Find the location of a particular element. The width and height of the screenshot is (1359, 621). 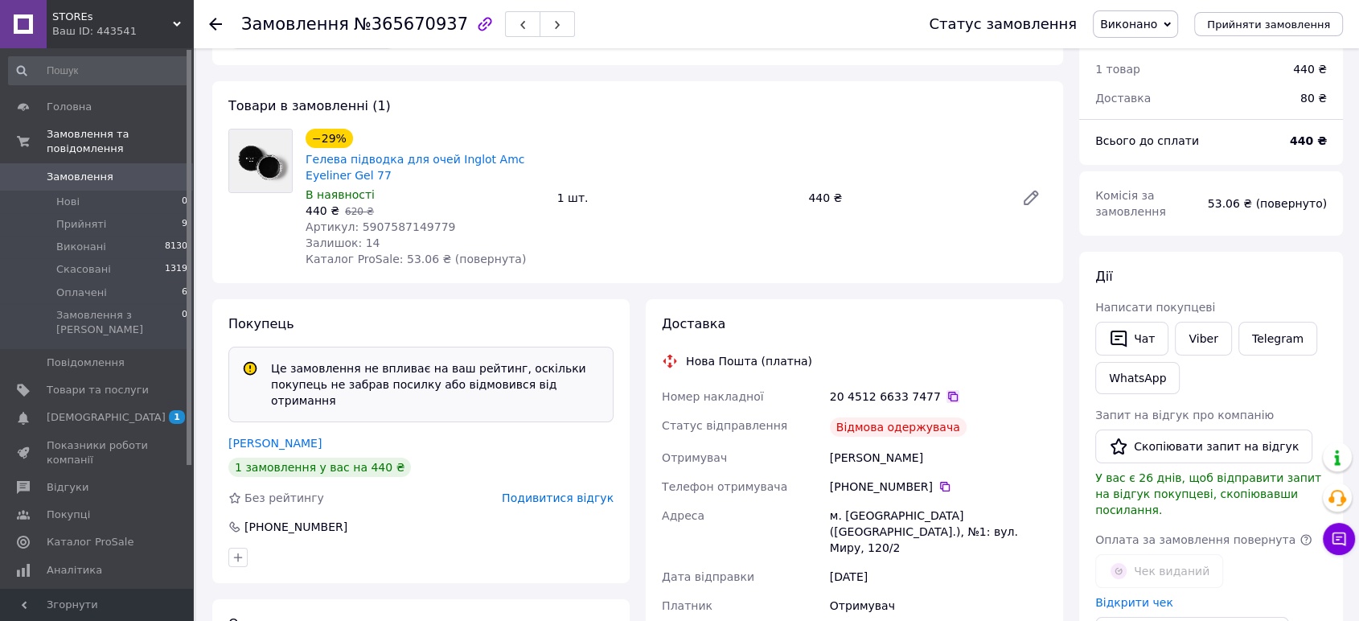

span: Оплачені is located at coordinates (81, 293).